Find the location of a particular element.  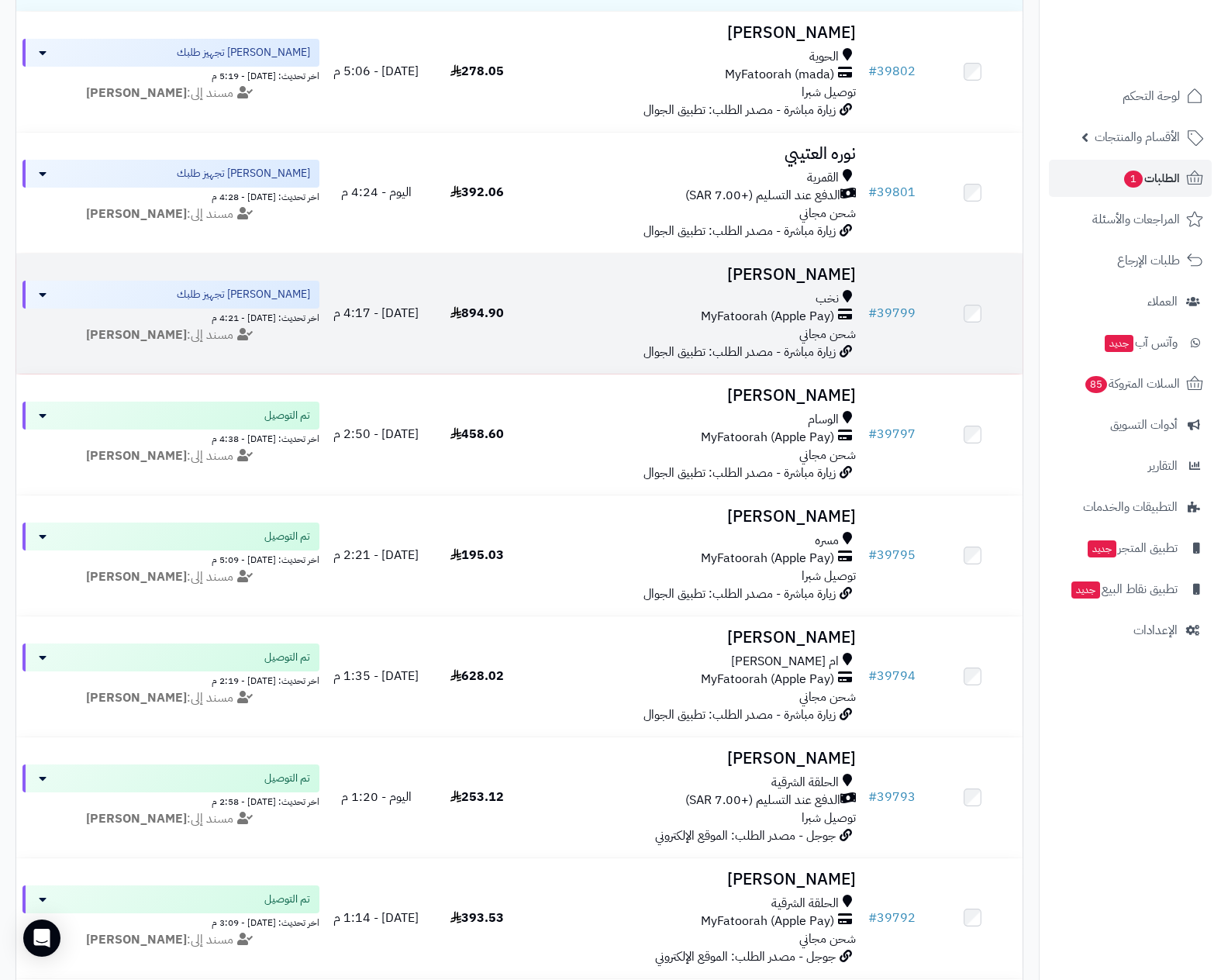

span: لوحة التحكم is located at coordinates (1151, 96).